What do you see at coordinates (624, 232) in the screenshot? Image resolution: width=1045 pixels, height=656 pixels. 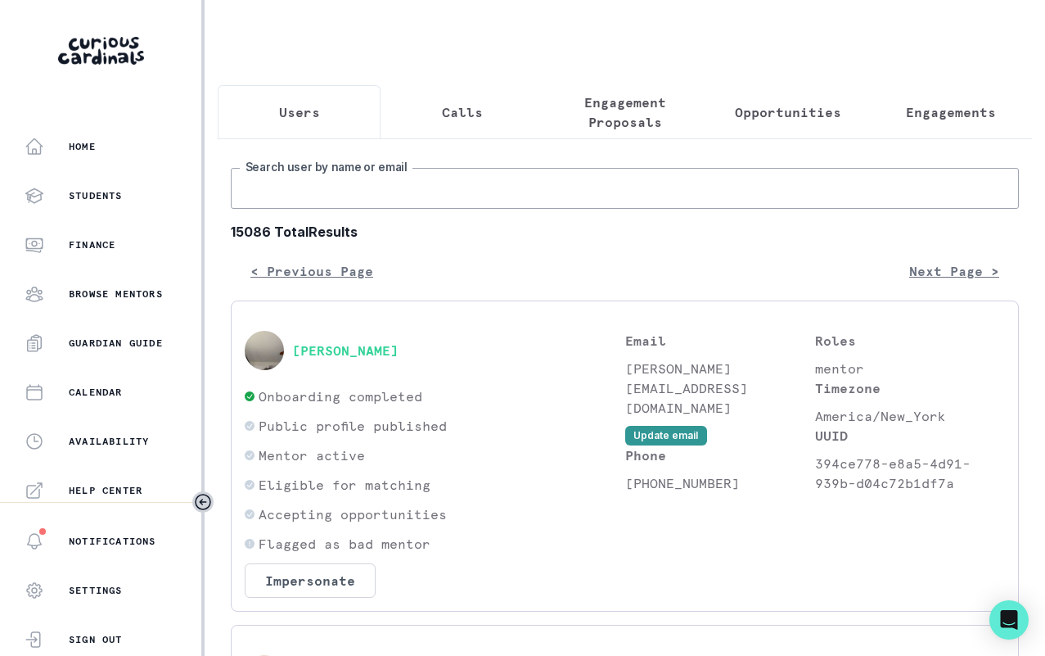 I see `b: 15086 Total Results` at bounding box center [624, 232].